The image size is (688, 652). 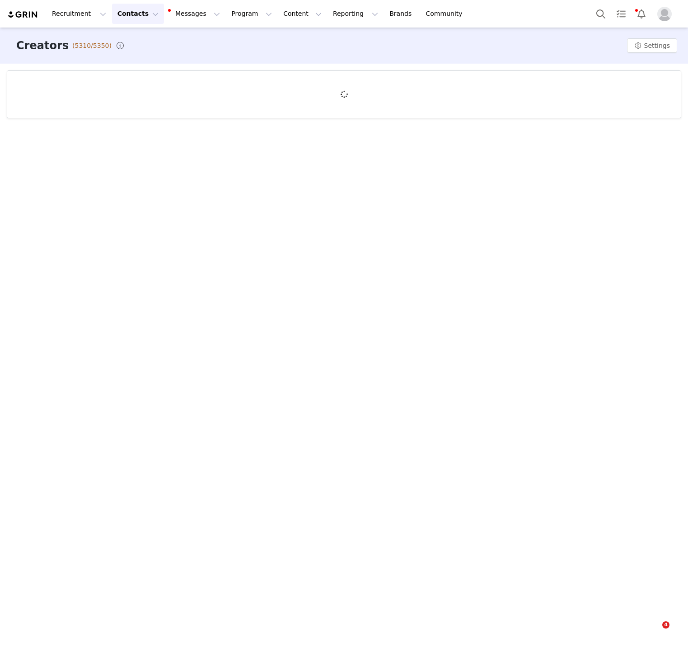 What do you see at coordinates (621, 14) in the screenshot?
I see `a: Tasks` at bounding box center [621, 14].